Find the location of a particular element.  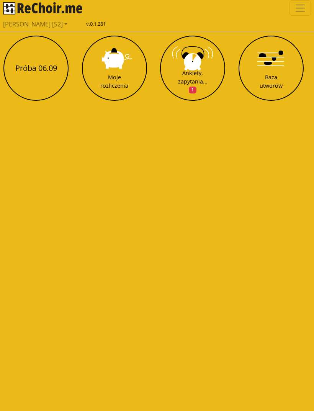

span: 1 is located at coordinates (193, 90).